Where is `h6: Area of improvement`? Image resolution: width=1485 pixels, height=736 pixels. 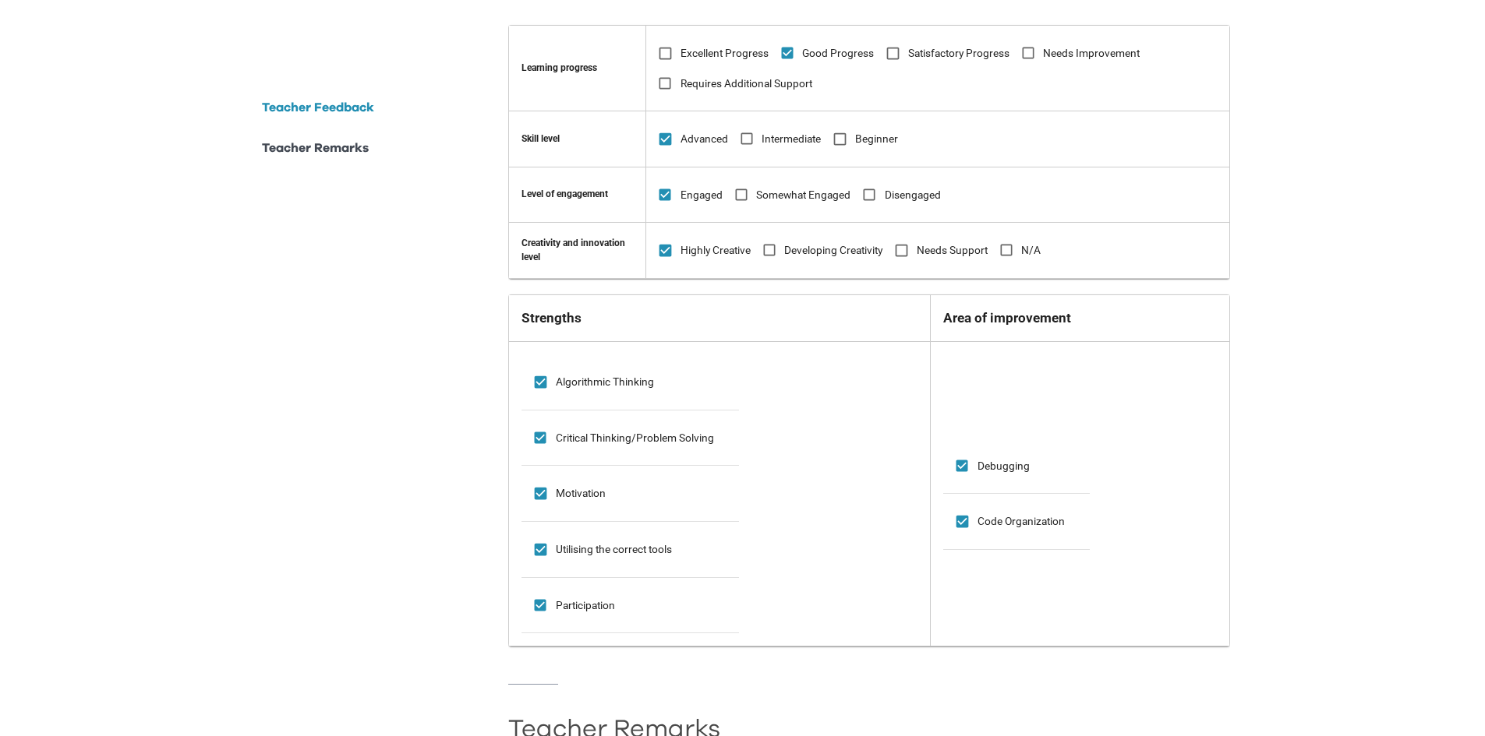
h6: Area of improvement is located at coordinates (1079, 318).